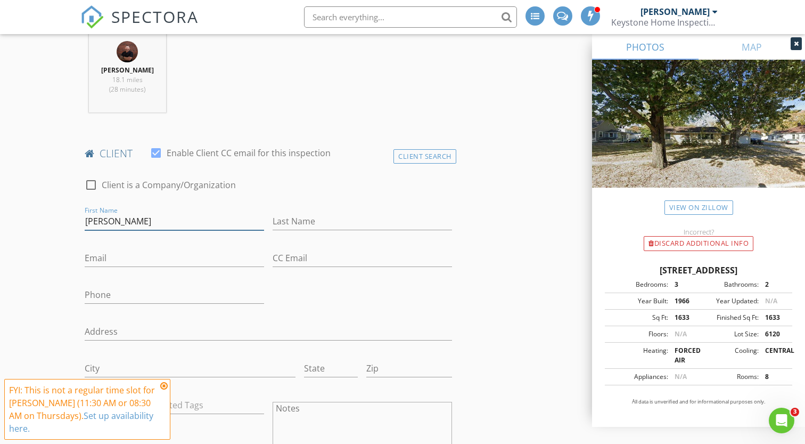 Image resolution: width=805 pixels, height=444 pixels. I want to click on div: Appliances:, so click(638, 376).